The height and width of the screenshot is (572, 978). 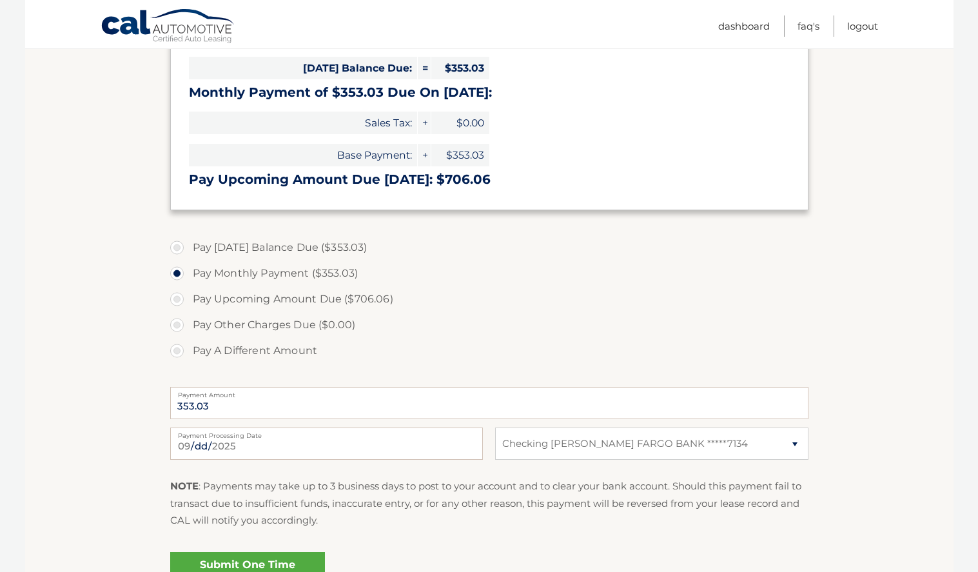 What do you see at coordinates (326, 444) in the screenshot?
I see `input: Payment Date` at bounding box center [326, 444].